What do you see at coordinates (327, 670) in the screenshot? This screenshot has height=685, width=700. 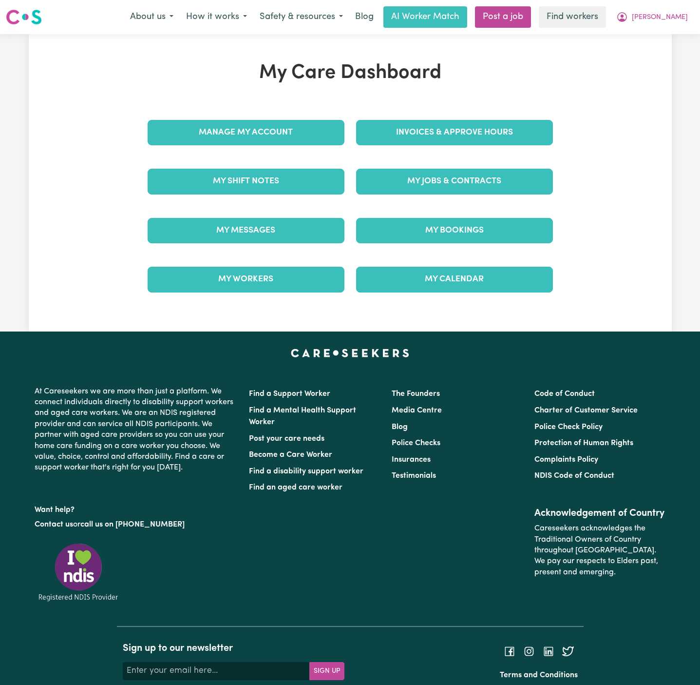 I see `button: Subscribe` at bounding box center [327, 670].